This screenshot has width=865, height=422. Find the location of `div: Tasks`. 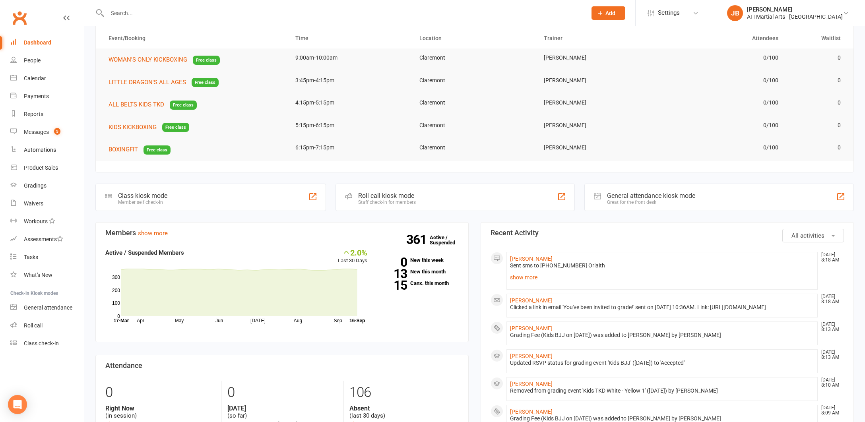

div: Tasks is located at coordinates (31, 257).